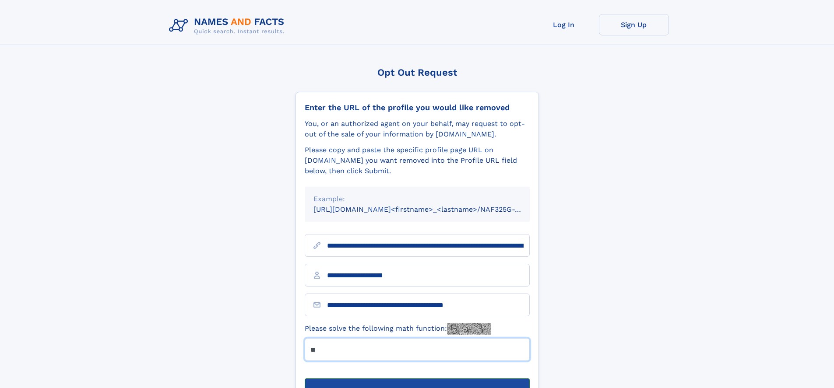 The height and width of the screenshot is (388, 834). I want to click on img: Logo Names and Facts, so click(228, 26).